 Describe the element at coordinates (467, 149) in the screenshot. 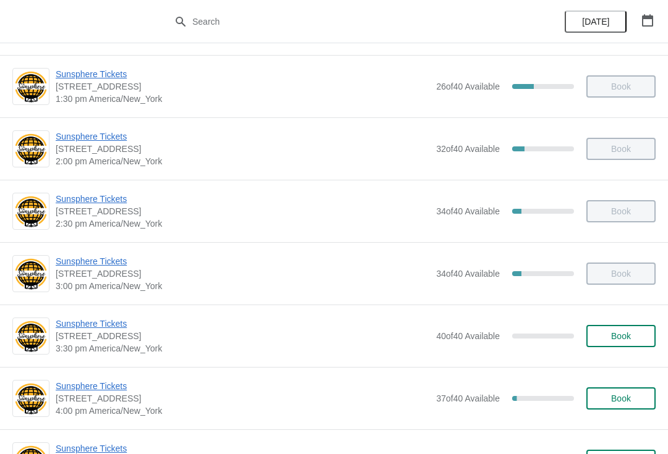

I see `span: 32 of 40 Available` at that location.